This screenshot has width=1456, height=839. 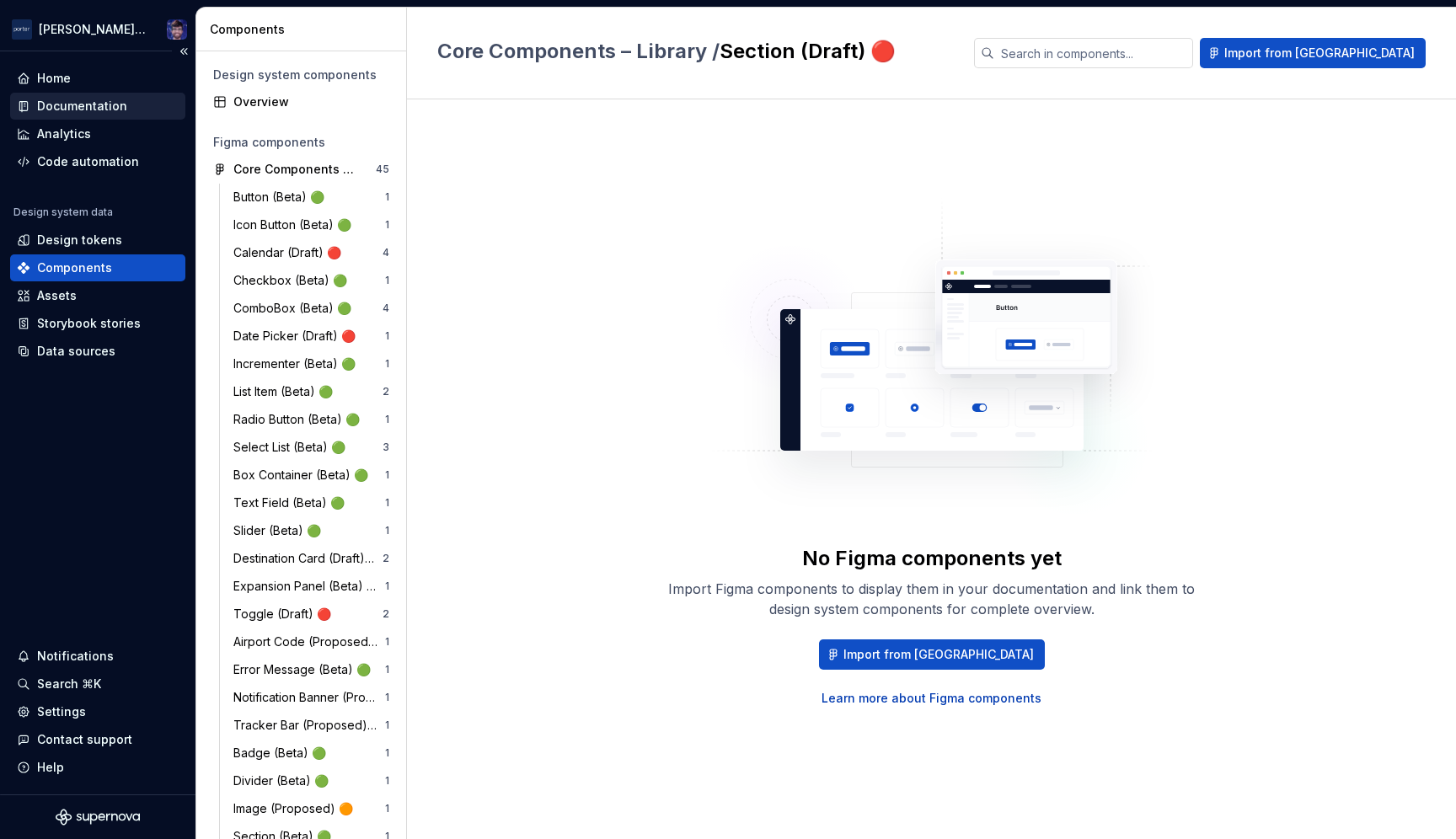 What do you see at coordinates (293, 503) in the screenshot?
I see `div: Text Field (Beta) 🟢` at bounding box center [293, 503].